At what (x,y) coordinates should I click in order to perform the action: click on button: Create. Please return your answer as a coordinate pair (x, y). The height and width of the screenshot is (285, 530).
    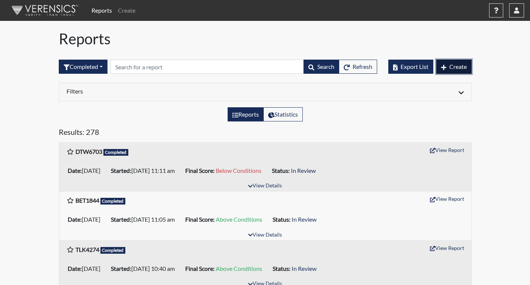
    Looking at the image, I should click on (454, 67).